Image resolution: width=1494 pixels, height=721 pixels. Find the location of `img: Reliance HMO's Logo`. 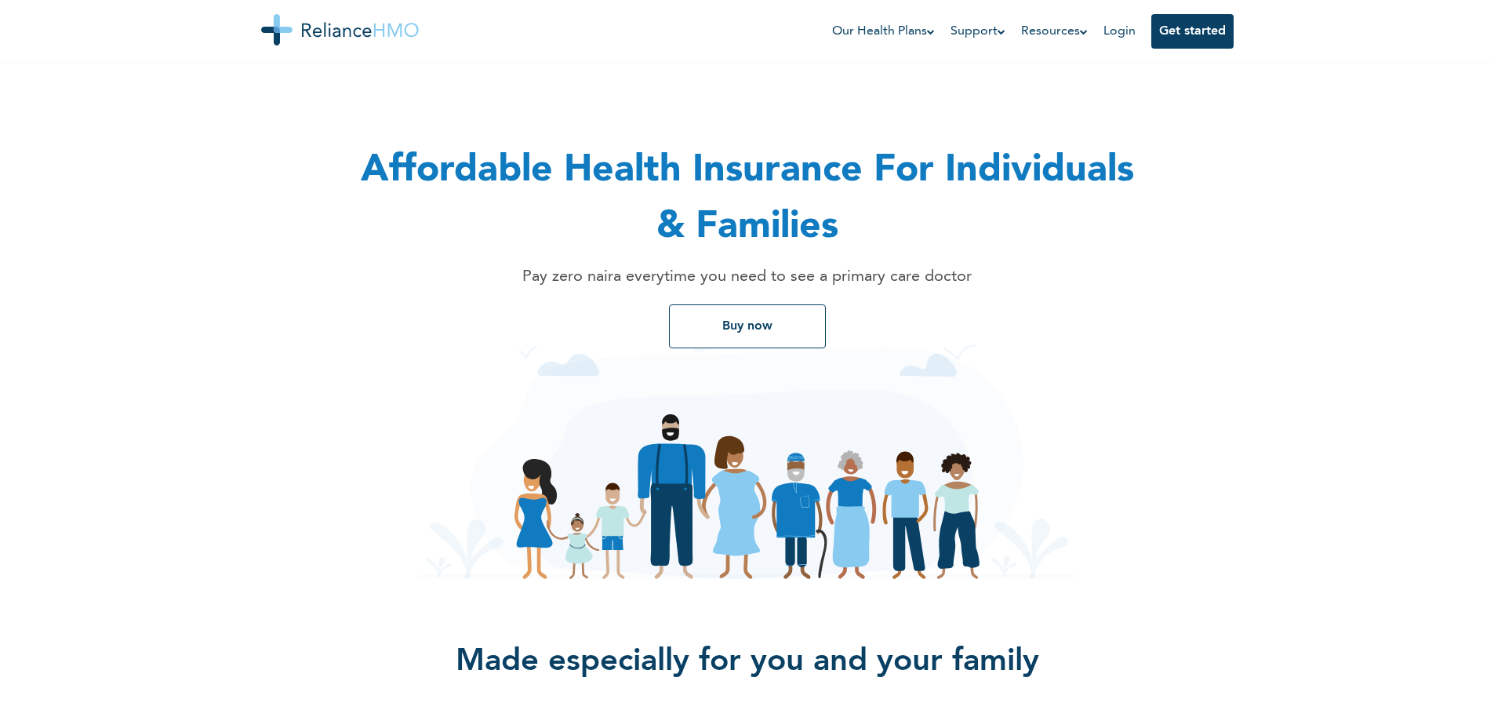

img: Reliance HMO's Logo is located at coordinates (340, 30).